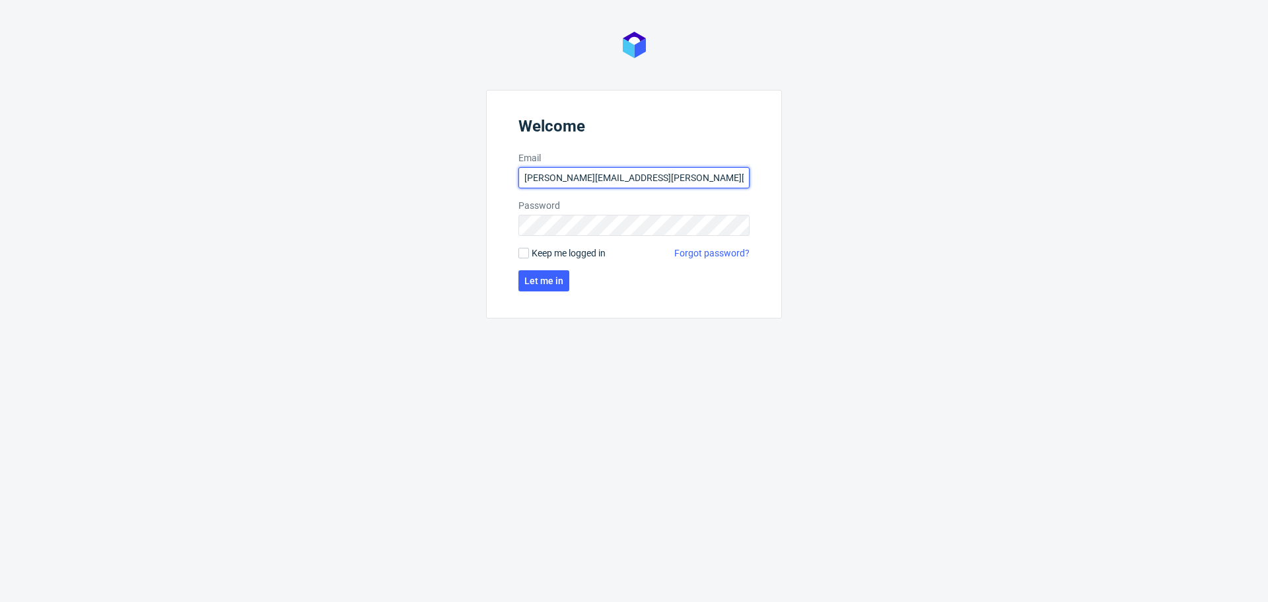 Image resolution: width=1268 pixels, height=602 pixels. What do you see at coordinates (634, 158) in the screenshot?
I see `label: Email` at bounding box center [634, 158].